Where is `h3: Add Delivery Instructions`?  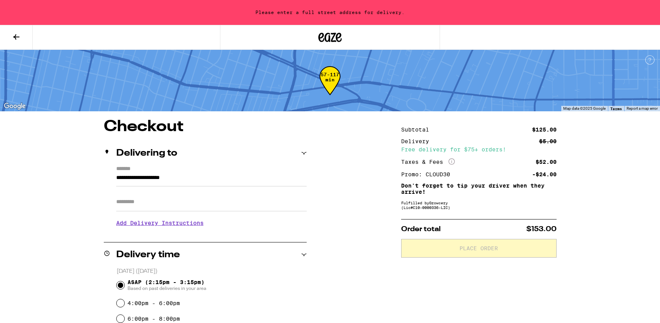
h3: Add Delivery Instructions is located at coordinates (211, 223).